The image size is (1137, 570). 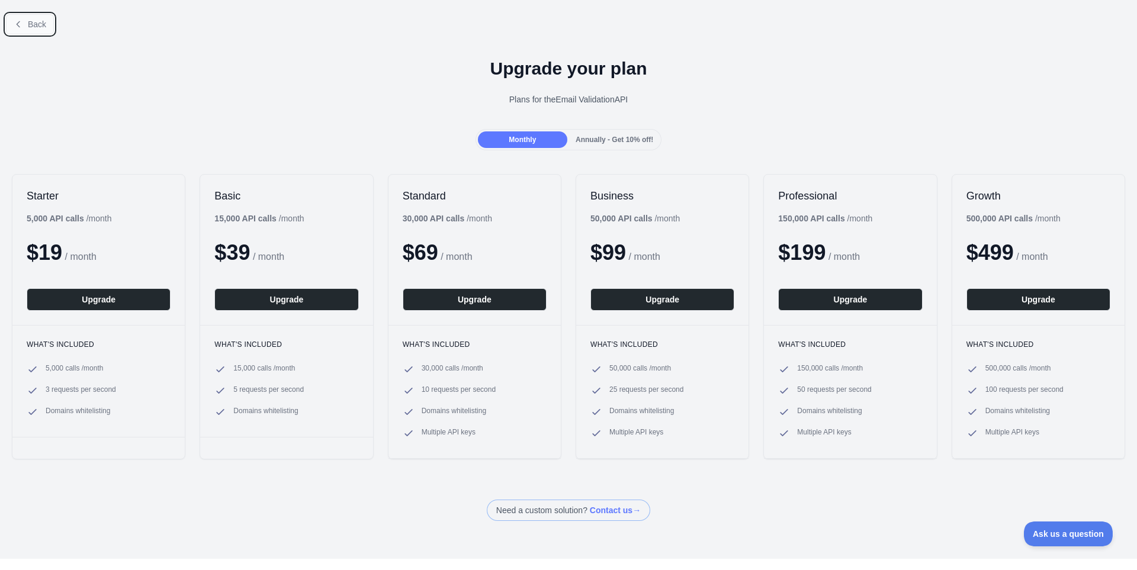 I want to click on h2: Business, so click(x=662, y=196).